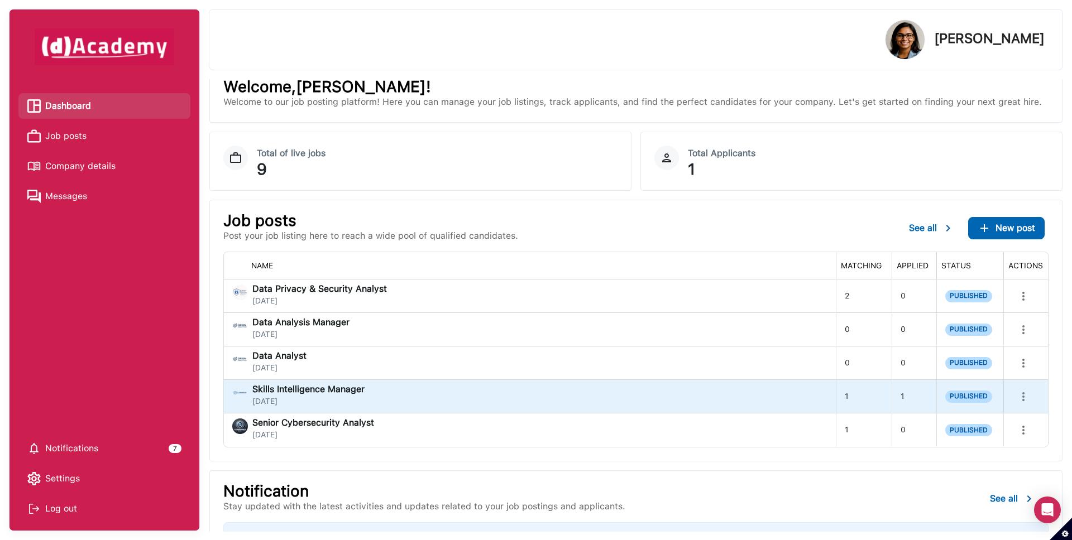 The image size is (1072, 540). Describe the element at coordinates (956, 266) in the screenshot. I see `span: STATUS` at that location.